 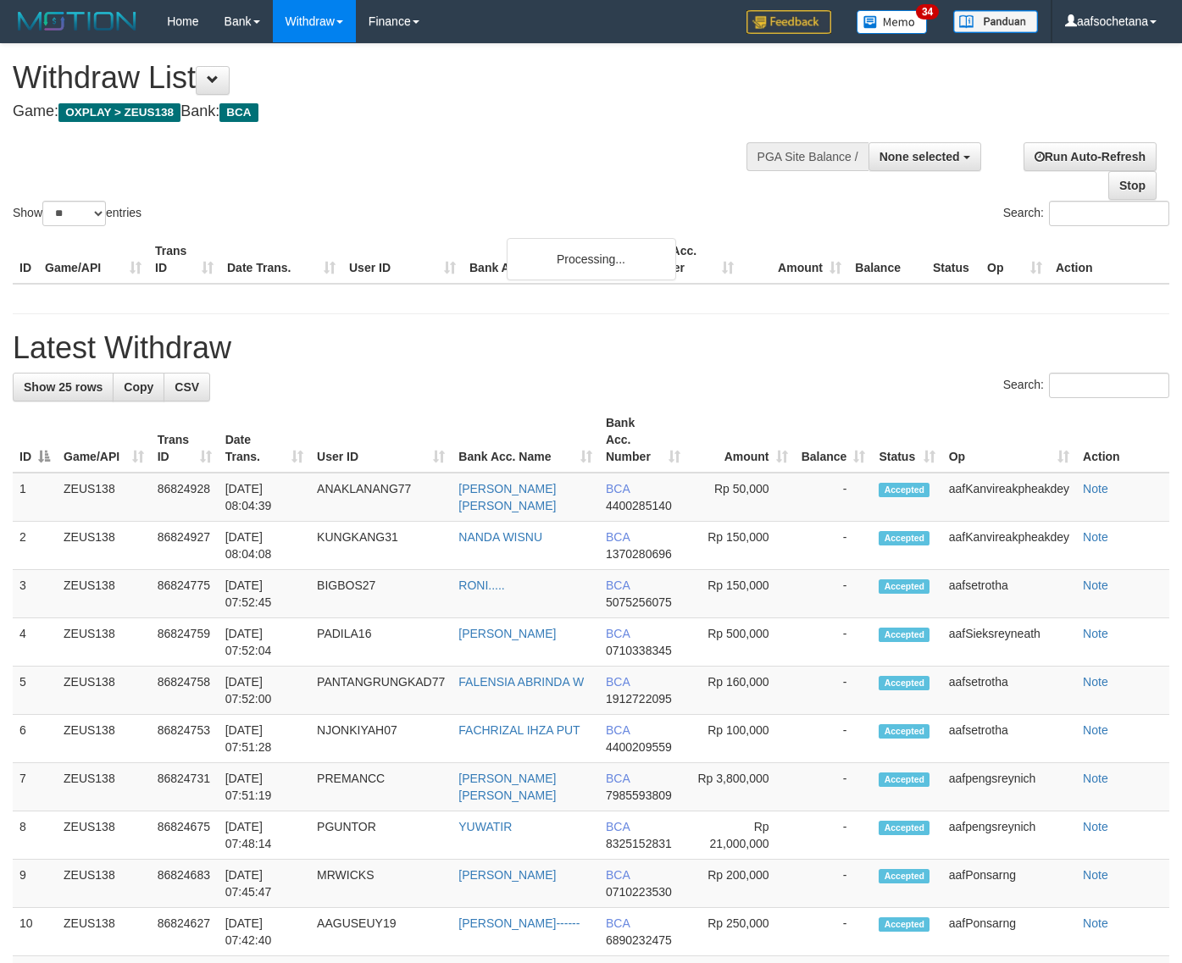 I want to click on td: BIGBOS27, so click(x=380, y=594).